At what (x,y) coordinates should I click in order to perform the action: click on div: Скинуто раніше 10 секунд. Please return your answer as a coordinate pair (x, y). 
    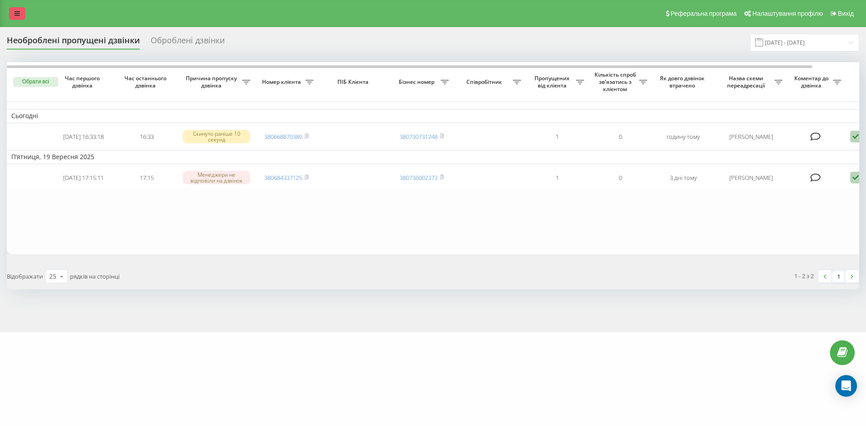
    Looking at the image, I should click on (216, 137).